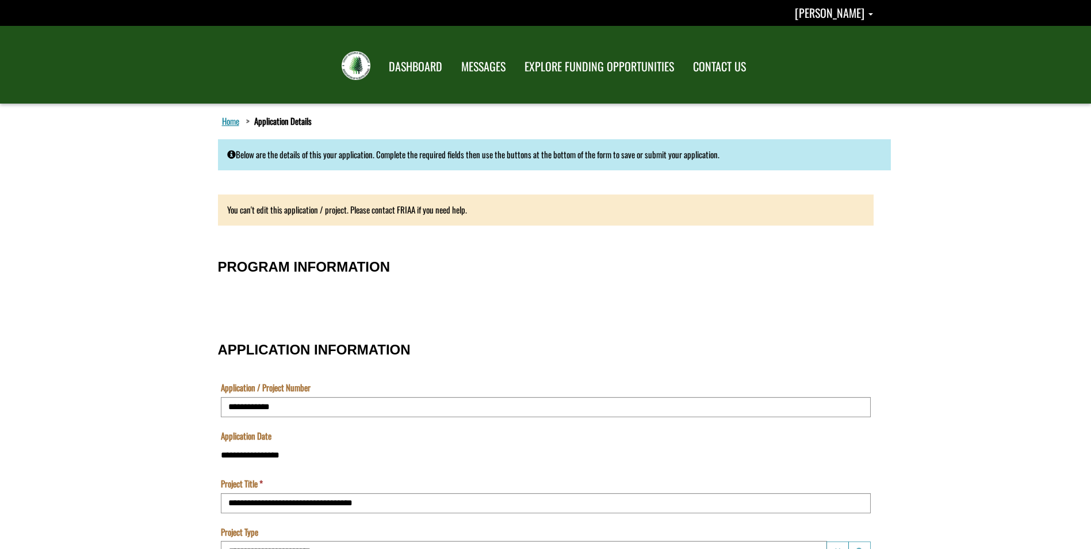 This screenshot has height=549, width=1091. What do you see at coordinates (242, 483) in the screenshot?
I see `label: Project Title` at bounding box center [242, 483].